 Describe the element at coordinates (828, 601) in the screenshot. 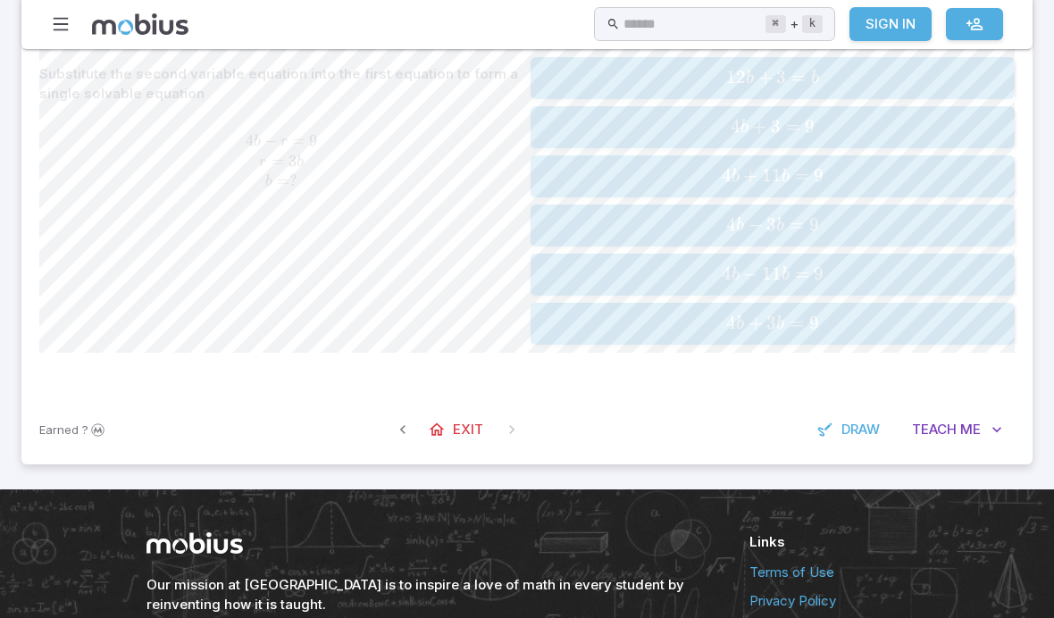

I see `a: Privacy Policy` at that location.